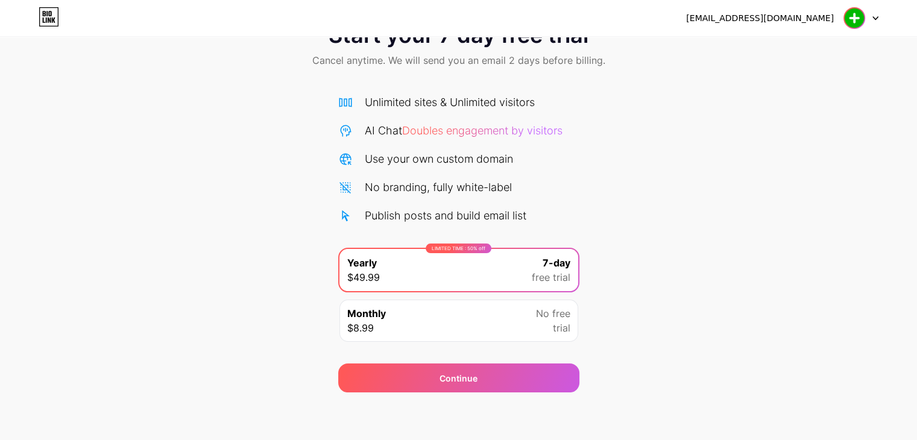  I want to click on span: 7-day, so click(557, 263).